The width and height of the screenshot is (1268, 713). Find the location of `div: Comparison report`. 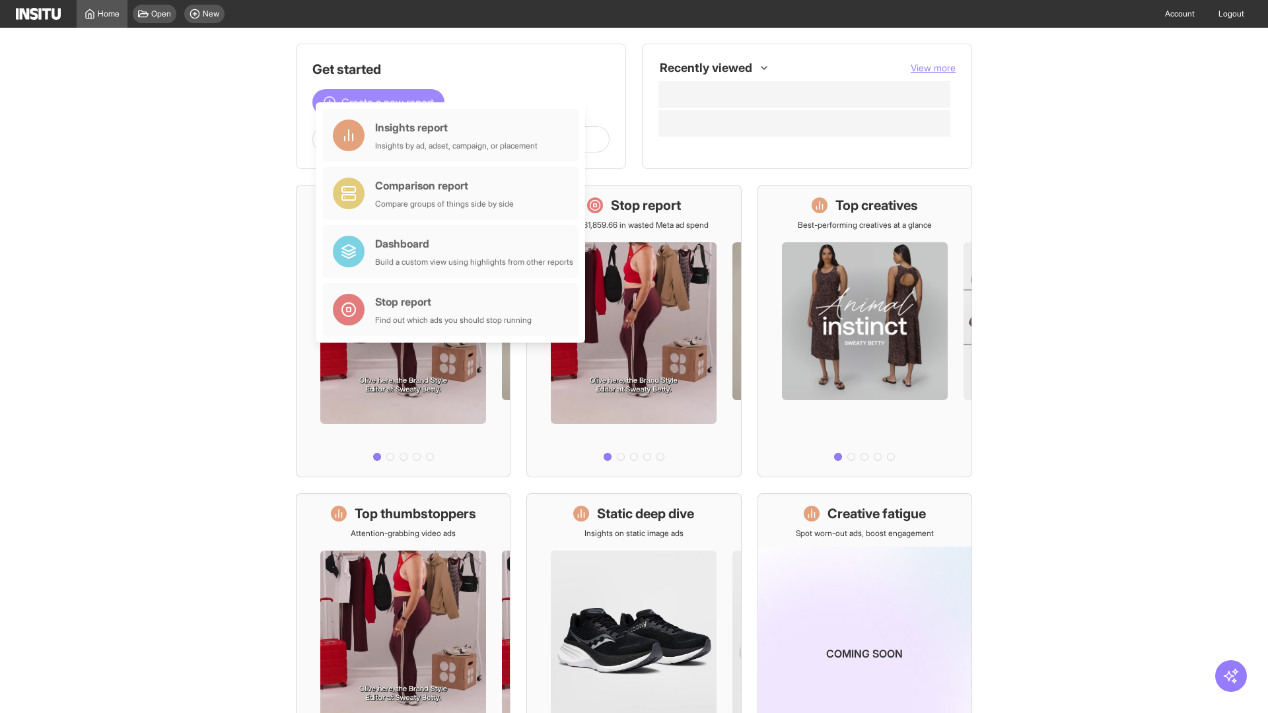

div: Comparison report is located at coordinates (444, 186).